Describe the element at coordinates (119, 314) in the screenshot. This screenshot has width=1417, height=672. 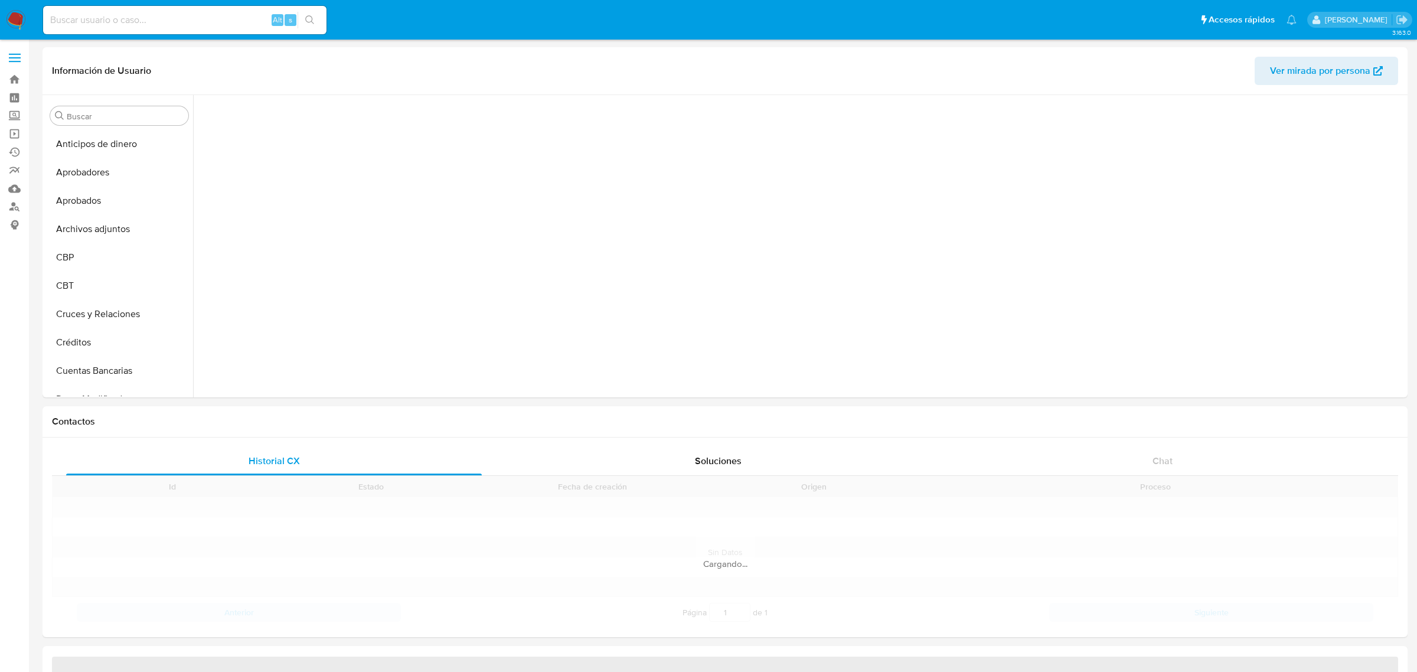
I see `button: Cruces y Relaciones` at that location.